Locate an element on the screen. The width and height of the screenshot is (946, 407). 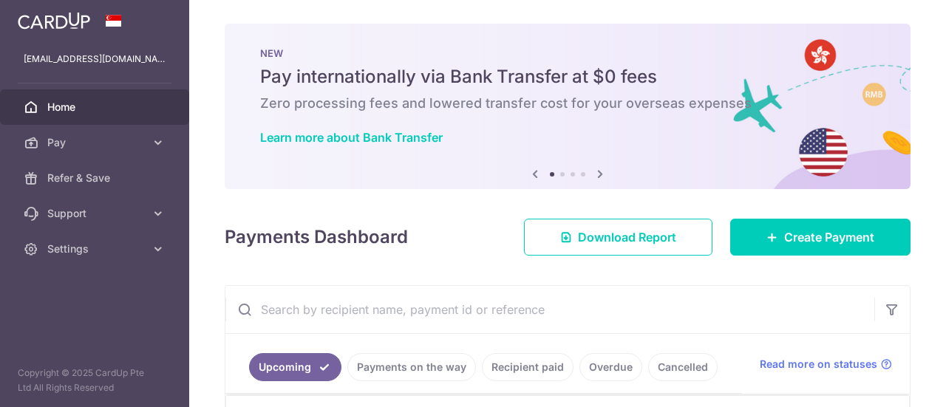
a: Create Payment is located at coordinates (821, 237).